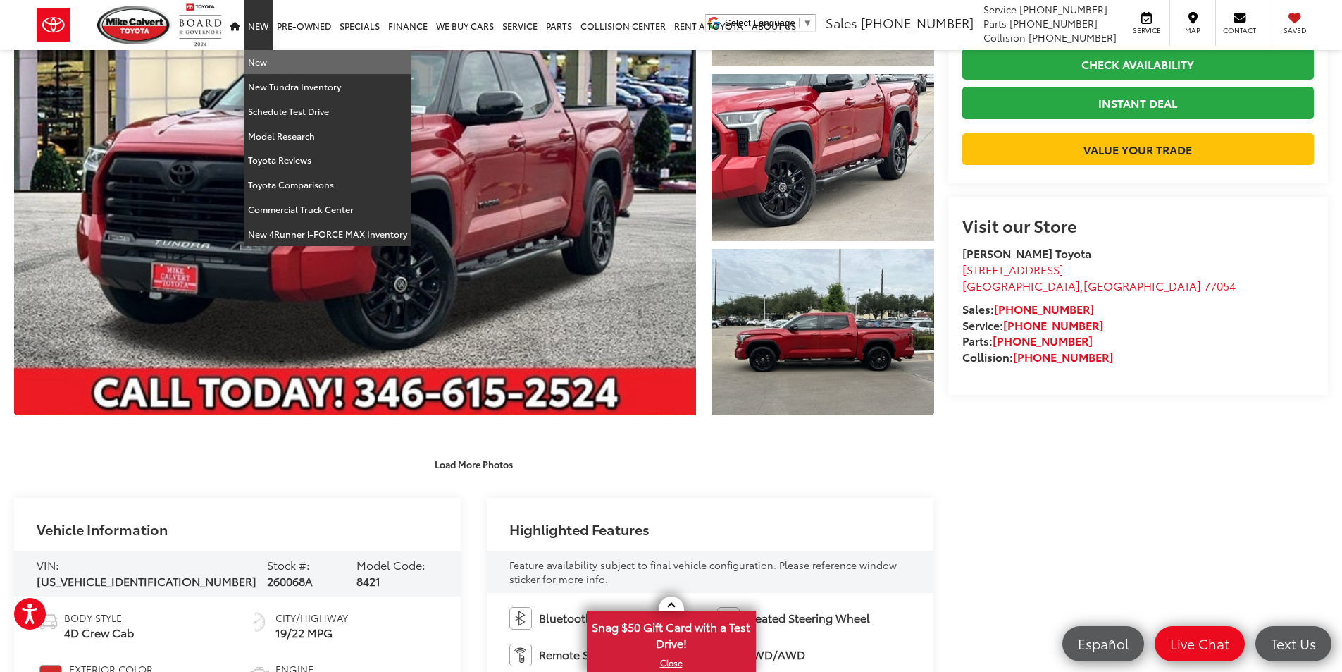 The height and width of the screenshot is (672, 1342). I want to click on span: Stock #:, so click(288, 564).